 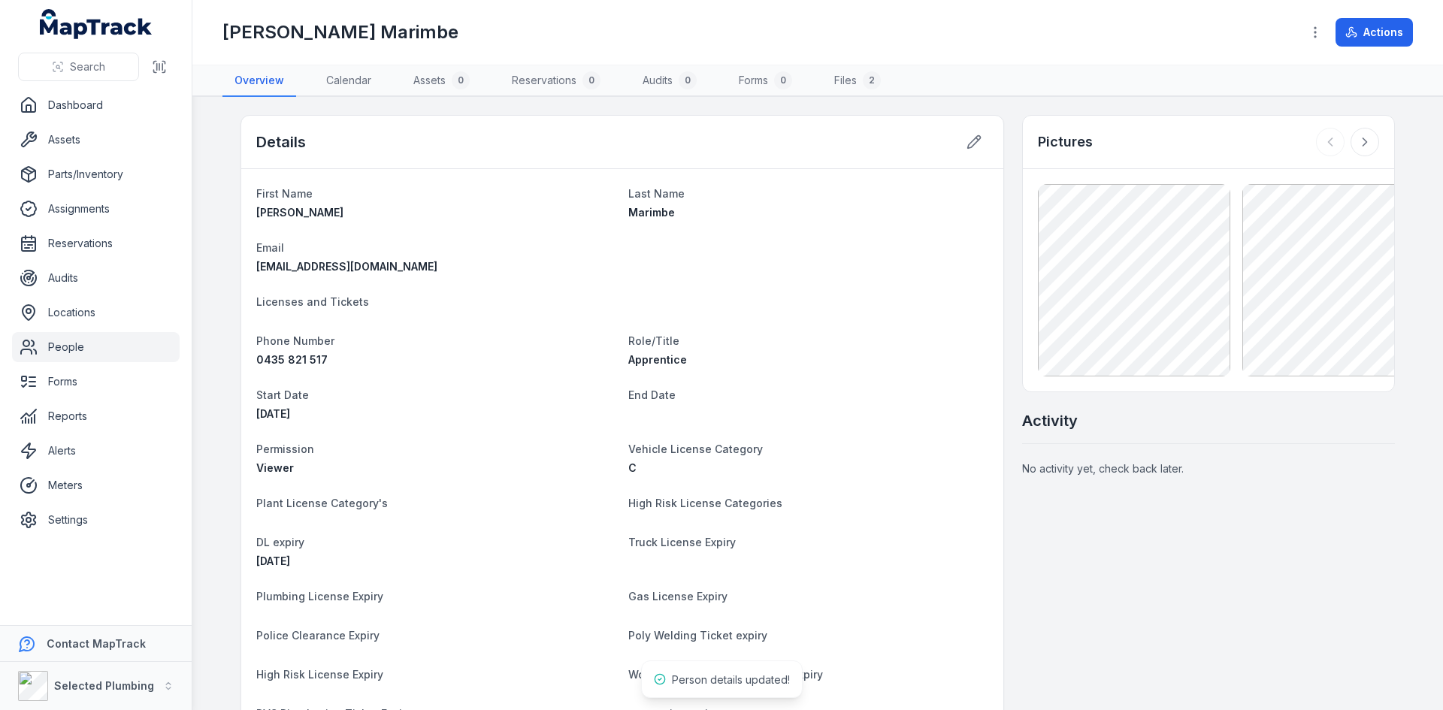 What do you see at coordinates (731, 679) in the screenshot?
I see `span: Person details updated!` at bounding box center [731, 679].